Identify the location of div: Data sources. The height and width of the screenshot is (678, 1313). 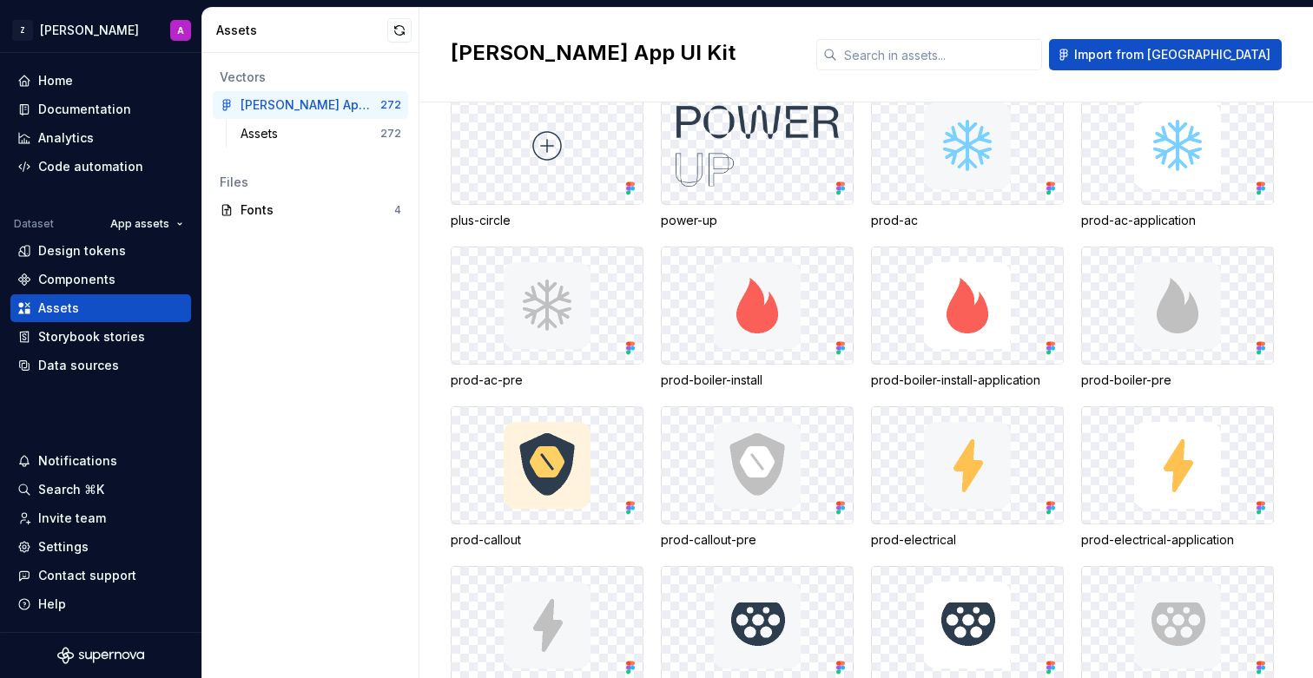
(78, 365).